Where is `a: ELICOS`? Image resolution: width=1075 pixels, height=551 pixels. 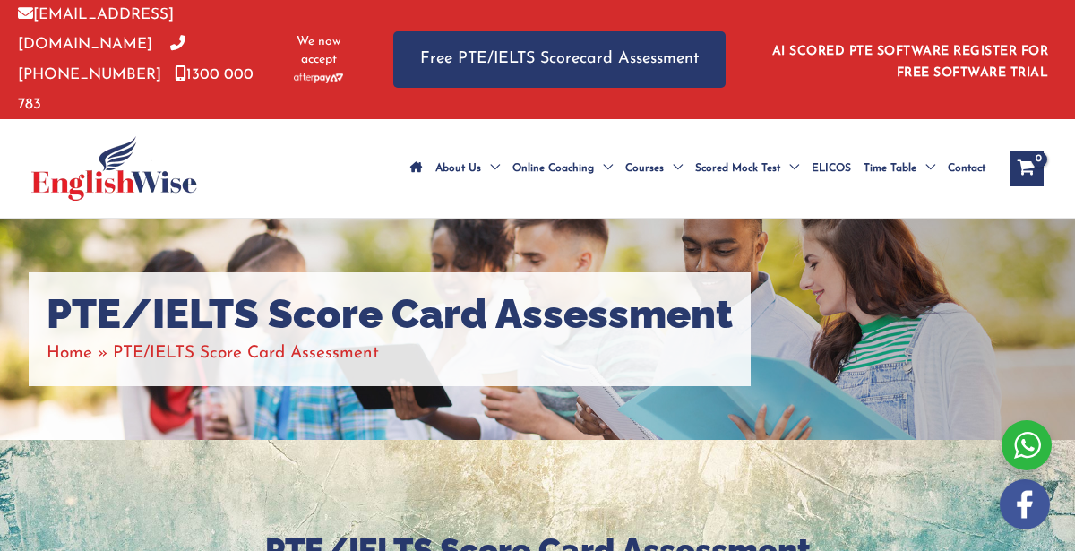
a: ELICOS is located at coordinates (831, 168).